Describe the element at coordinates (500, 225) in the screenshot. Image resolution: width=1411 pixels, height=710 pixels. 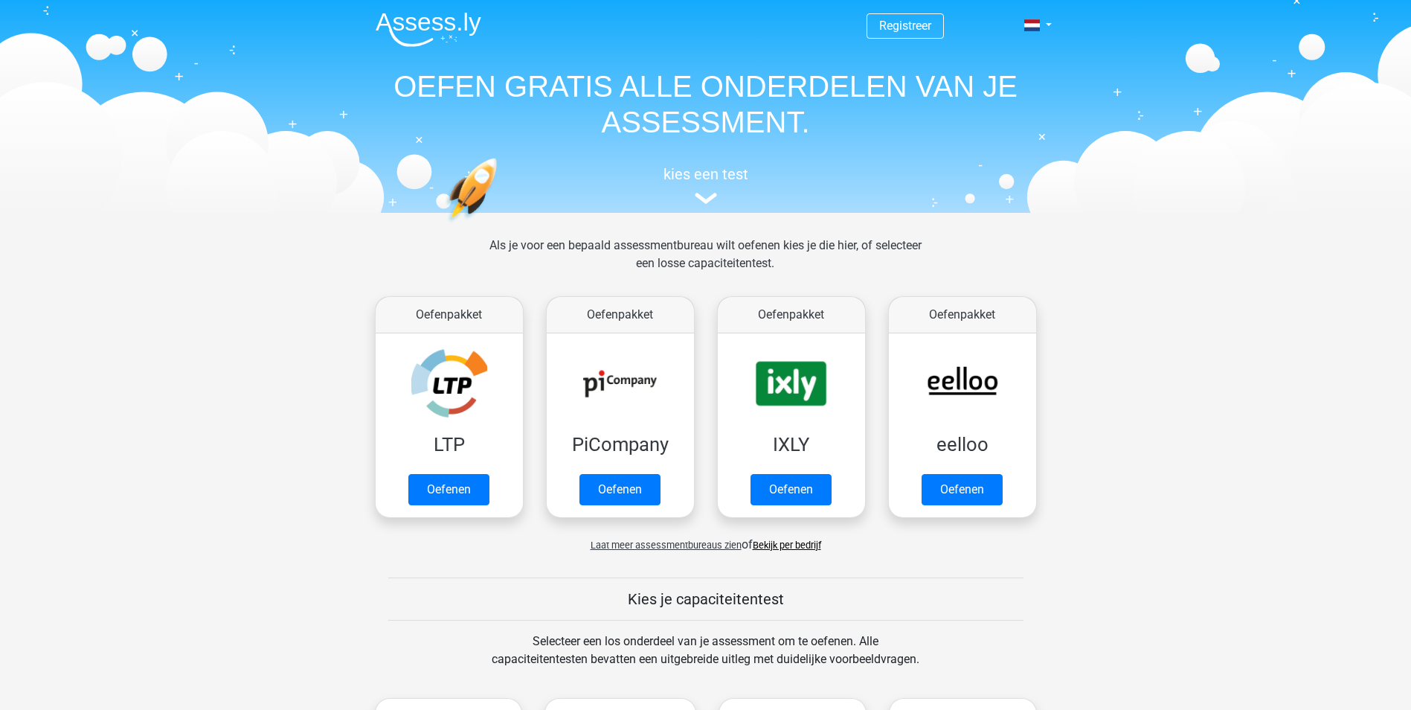
I see `img: oefenen` at that location.